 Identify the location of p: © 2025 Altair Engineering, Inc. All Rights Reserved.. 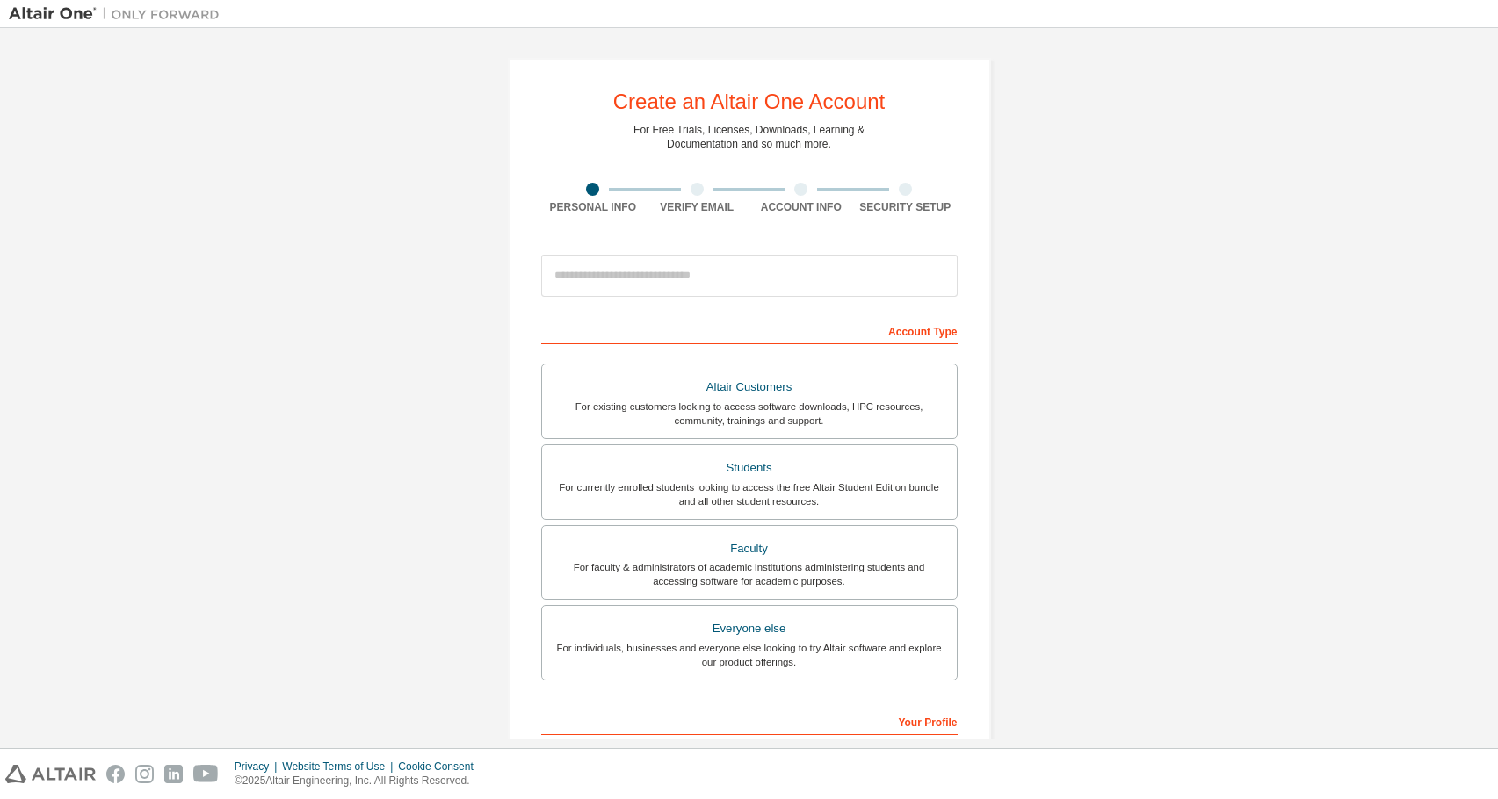
(359, 781).